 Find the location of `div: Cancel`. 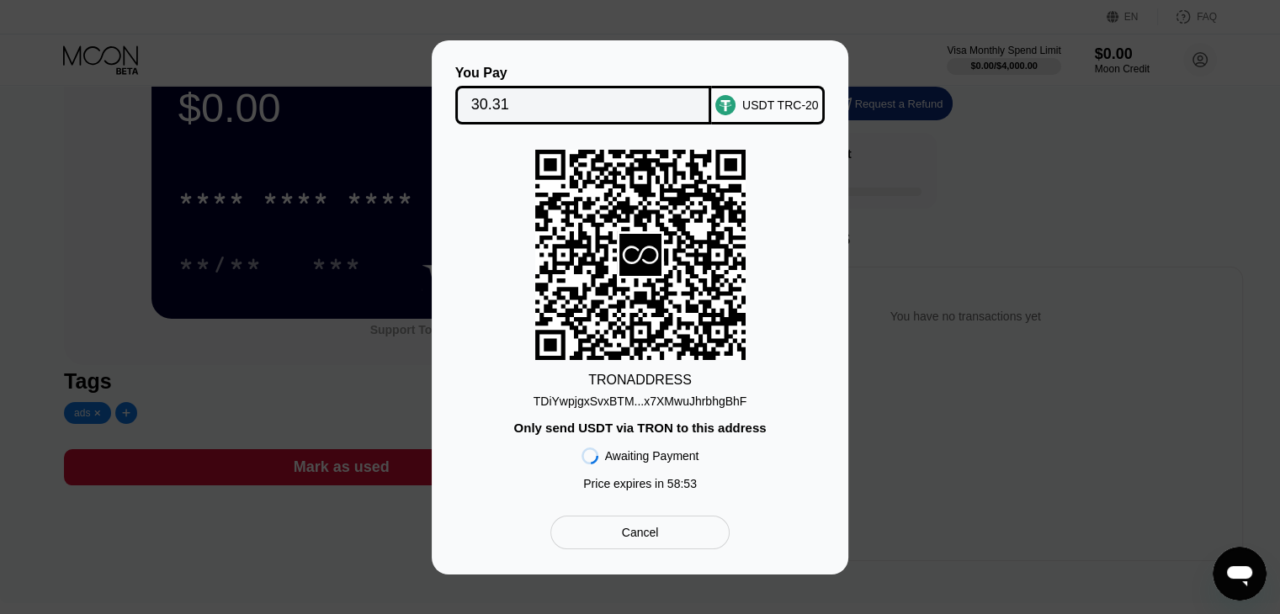

div: Cancel is located at coordinates (640, 533).